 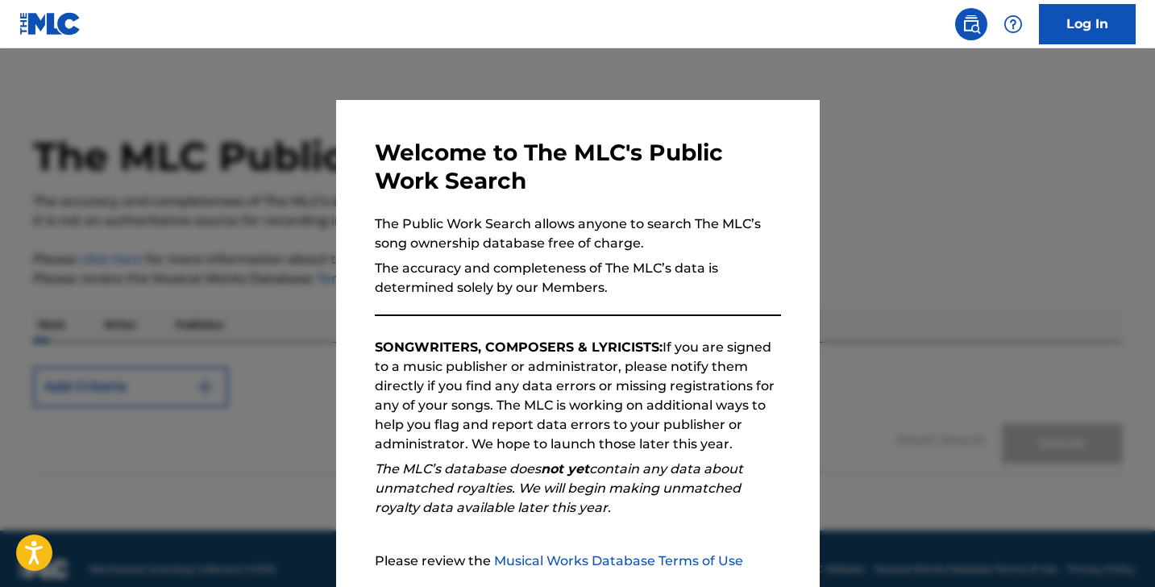 I want to click on a: Musical Works Database Terms of Use, so click(x=618, y=560).